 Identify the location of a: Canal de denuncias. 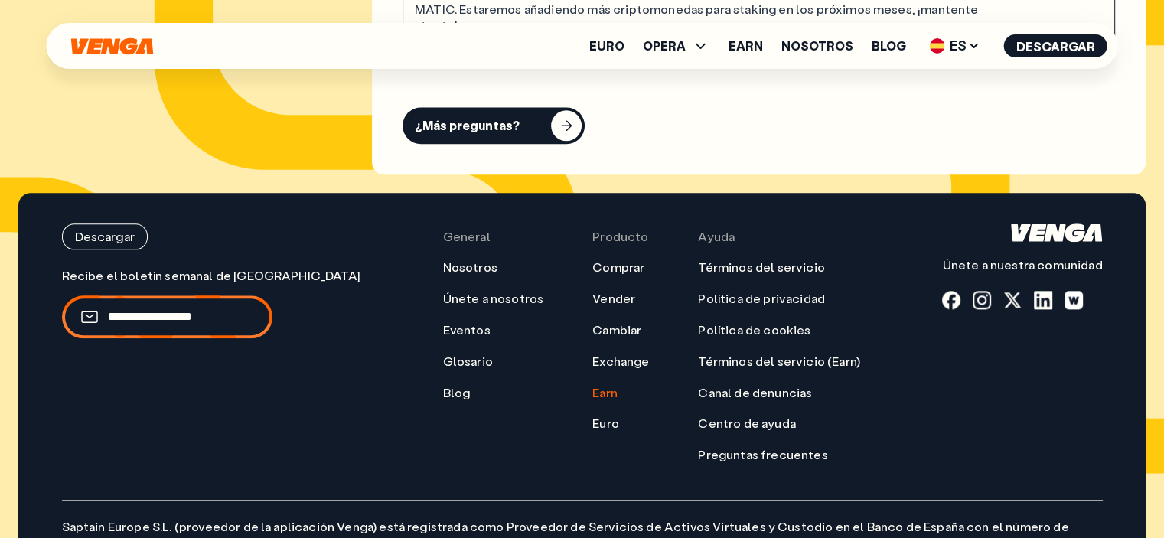
(754, 392).